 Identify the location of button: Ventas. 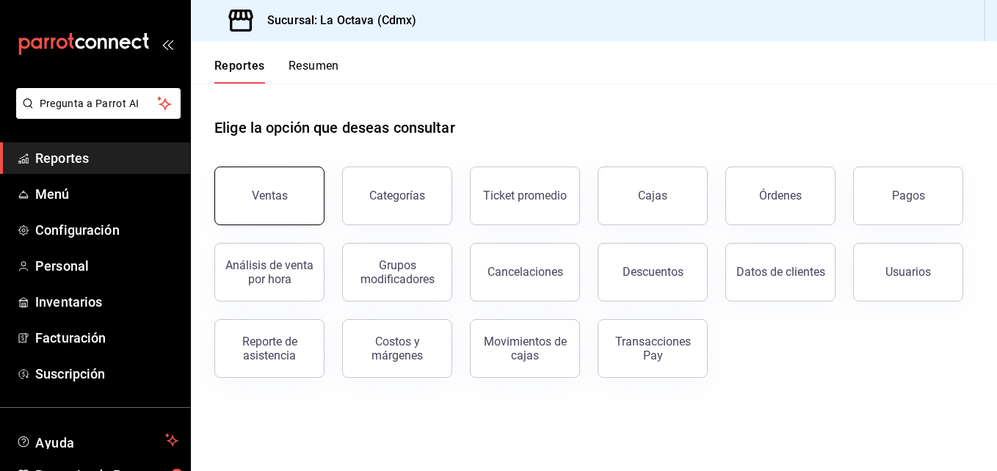
(269, 196).